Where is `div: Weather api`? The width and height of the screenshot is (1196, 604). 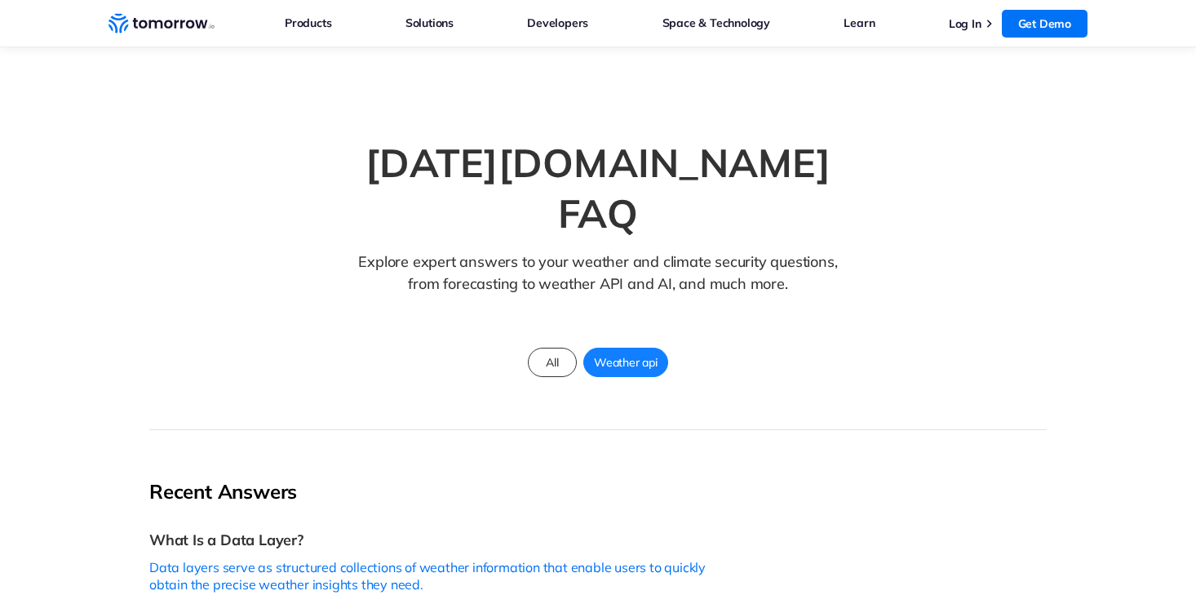 div: Weather api is located at coordinates (626, 362).